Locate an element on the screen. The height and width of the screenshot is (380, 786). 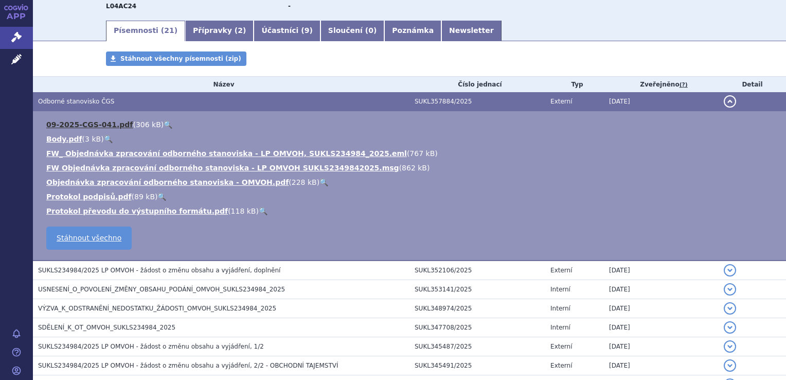
span: 306 kB is located at coordinates (148, 124).